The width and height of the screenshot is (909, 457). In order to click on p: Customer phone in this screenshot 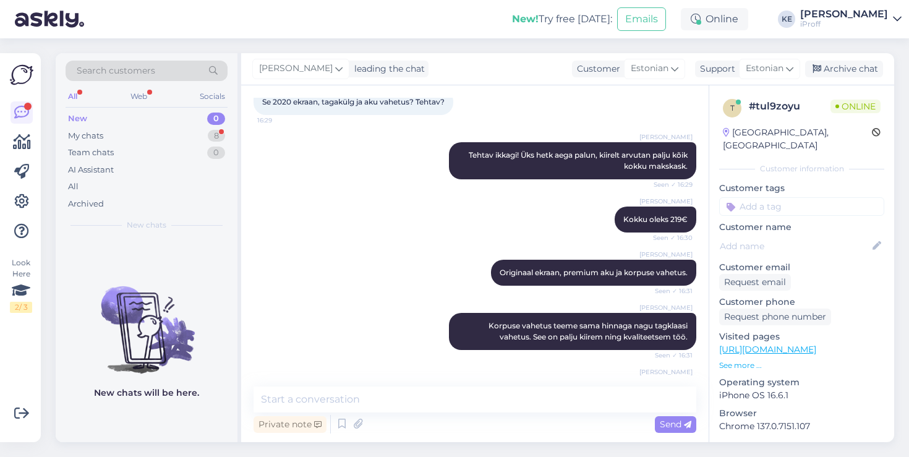, I will do `click(801, 302)`.